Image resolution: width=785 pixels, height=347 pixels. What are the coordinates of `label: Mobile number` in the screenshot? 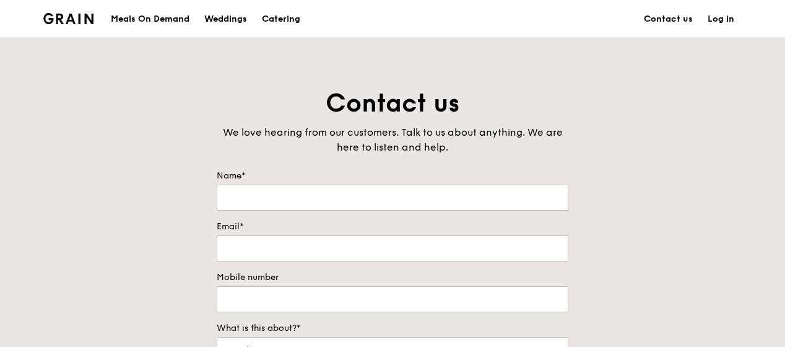 It's located at (393, 277).